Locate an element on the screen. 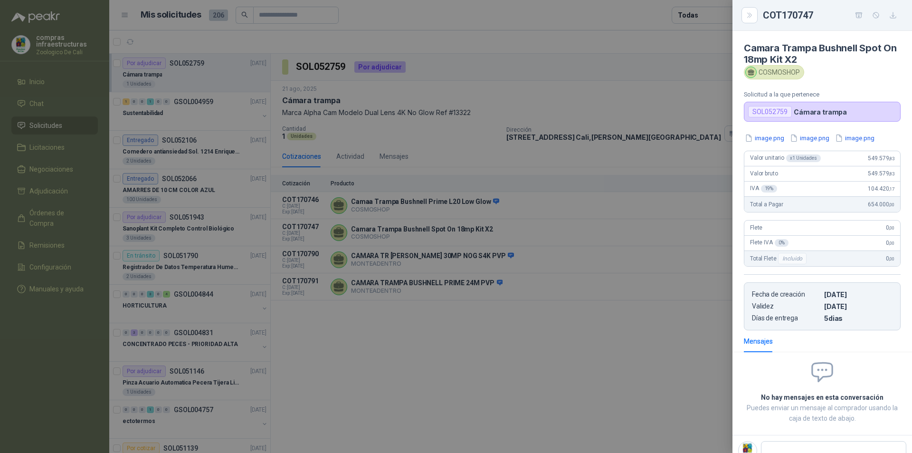 This screenshot has height=453, width=912. p: 5 dias is located at coordinates (858, 318).